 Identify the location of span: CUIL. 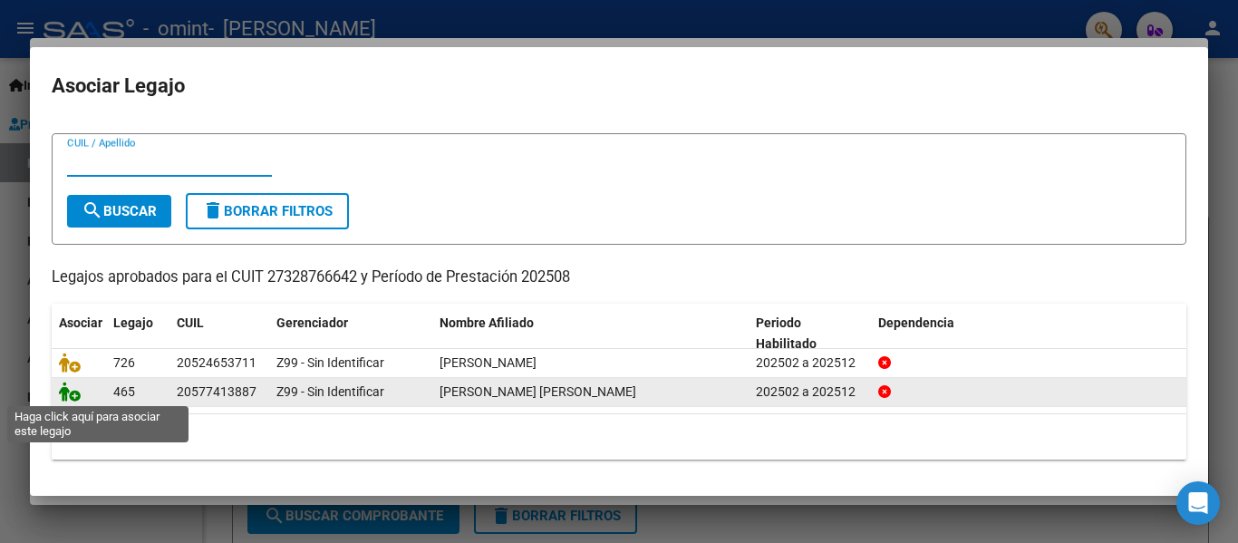
(190, 323).